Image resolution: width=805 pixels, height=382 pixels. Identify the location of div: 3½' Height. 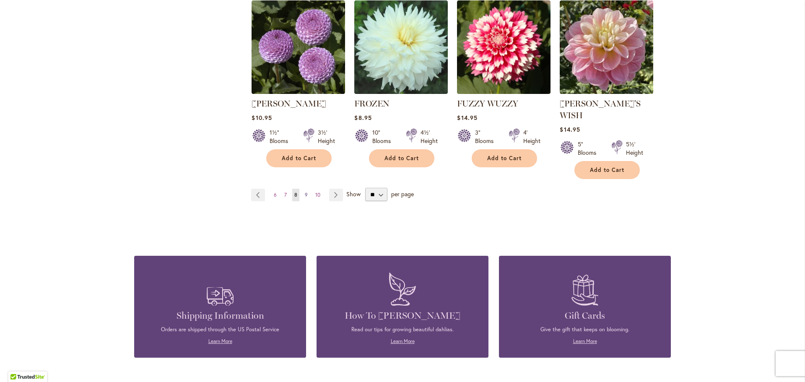
(326, 137).